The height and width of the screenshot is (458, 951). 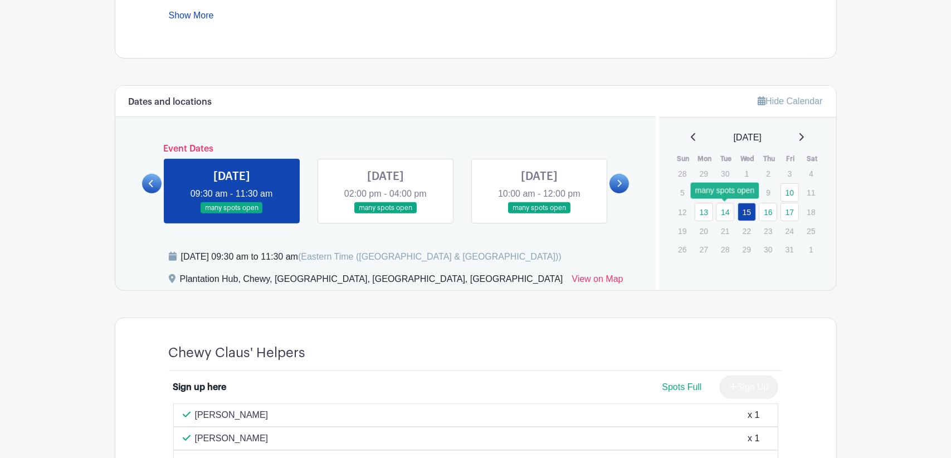 What do you see at coordinates (597, 281) in the screenshot?
I see `a: View on Map` at bounding box center [597, 281].